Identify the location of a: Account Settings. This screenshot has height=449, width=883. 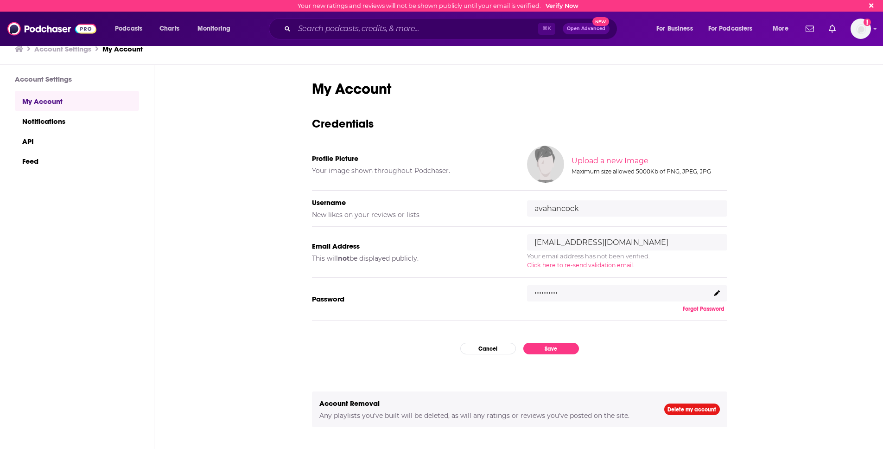
(63, 49).